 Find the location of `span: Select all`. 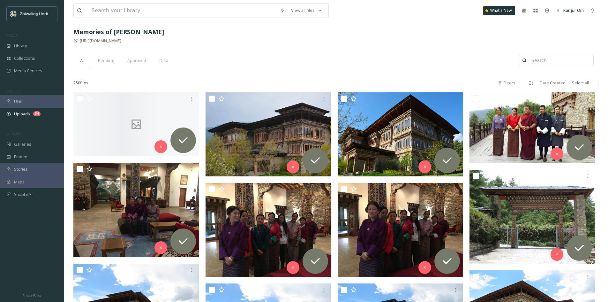

span: Select all is located at coordinates (580, 83).